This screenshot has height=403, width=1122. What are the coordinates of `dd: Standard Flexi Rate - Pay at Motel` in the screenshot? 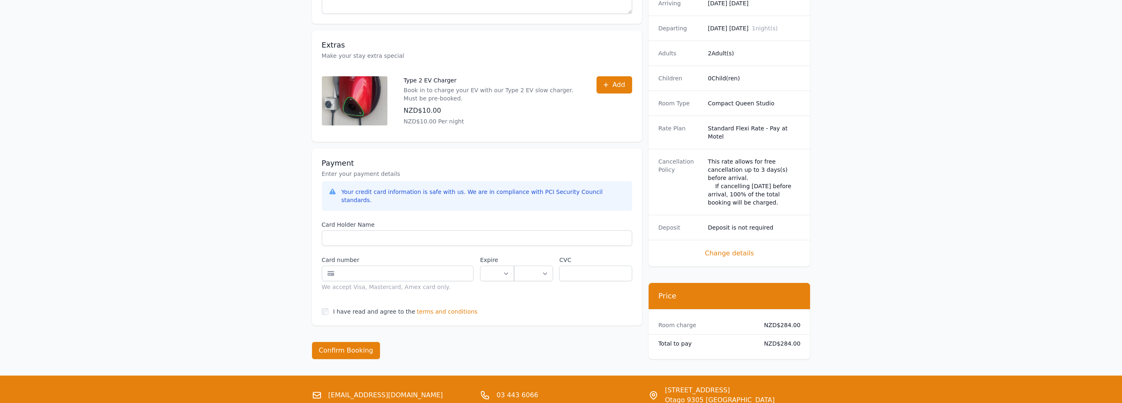 It's located at (754, 132).